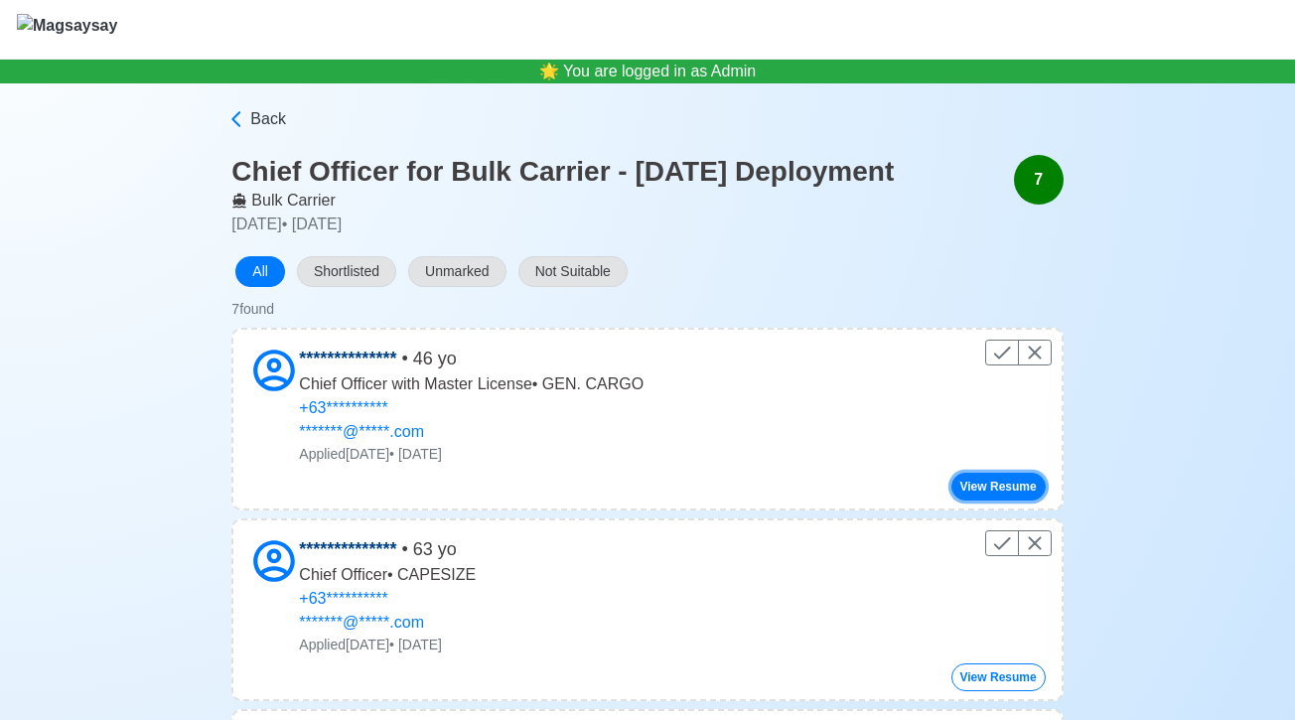 The image size is (1295, 720). What do you see at coordinates (252, 309) in the screenshot?
I see `div: 7 found` at bounding box center [252, 309].